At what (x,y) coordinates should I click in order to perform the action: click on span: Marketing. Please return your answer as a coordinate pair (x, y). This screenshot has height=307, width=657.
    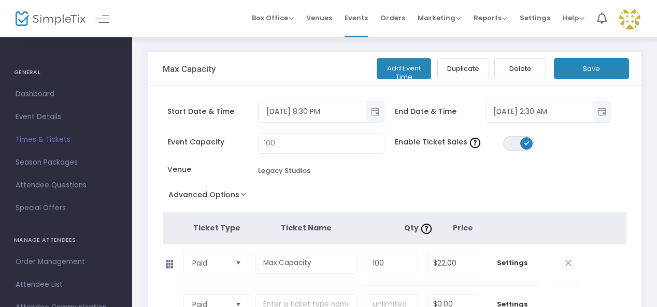
    Looking at the image, I should click on (439, 18).